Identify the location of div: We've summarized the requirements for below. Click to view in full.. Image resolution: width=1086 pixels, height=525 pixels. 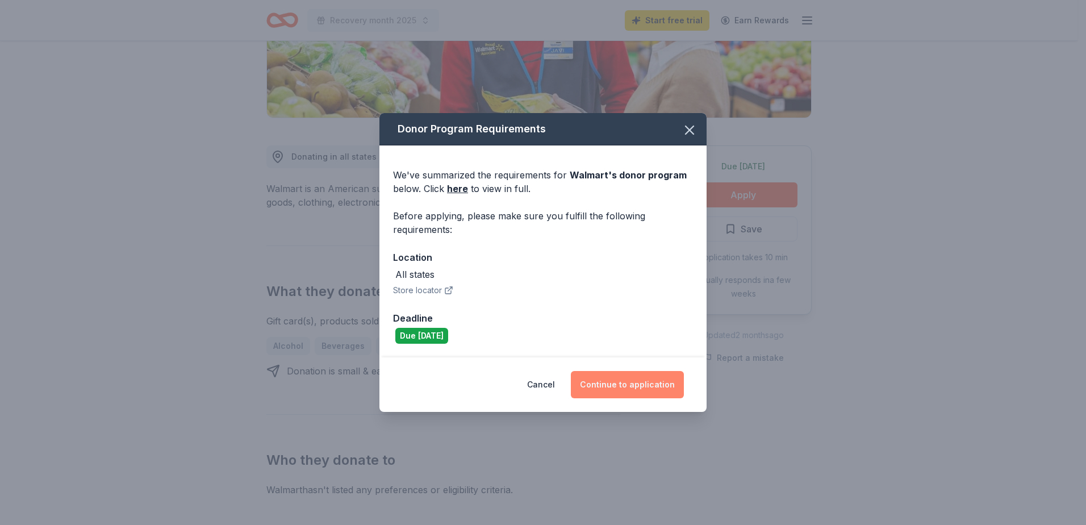
(543, 182).